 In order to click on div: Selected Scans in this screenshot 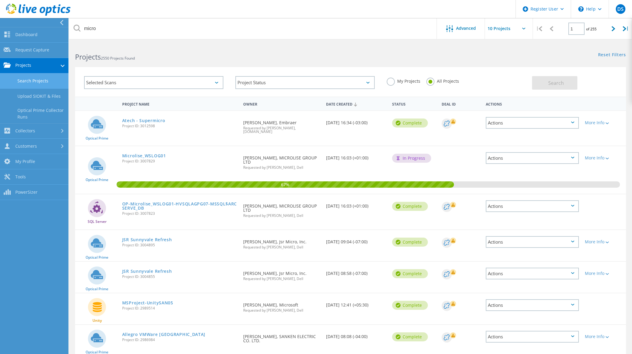, I will do `click(154, 82)`.